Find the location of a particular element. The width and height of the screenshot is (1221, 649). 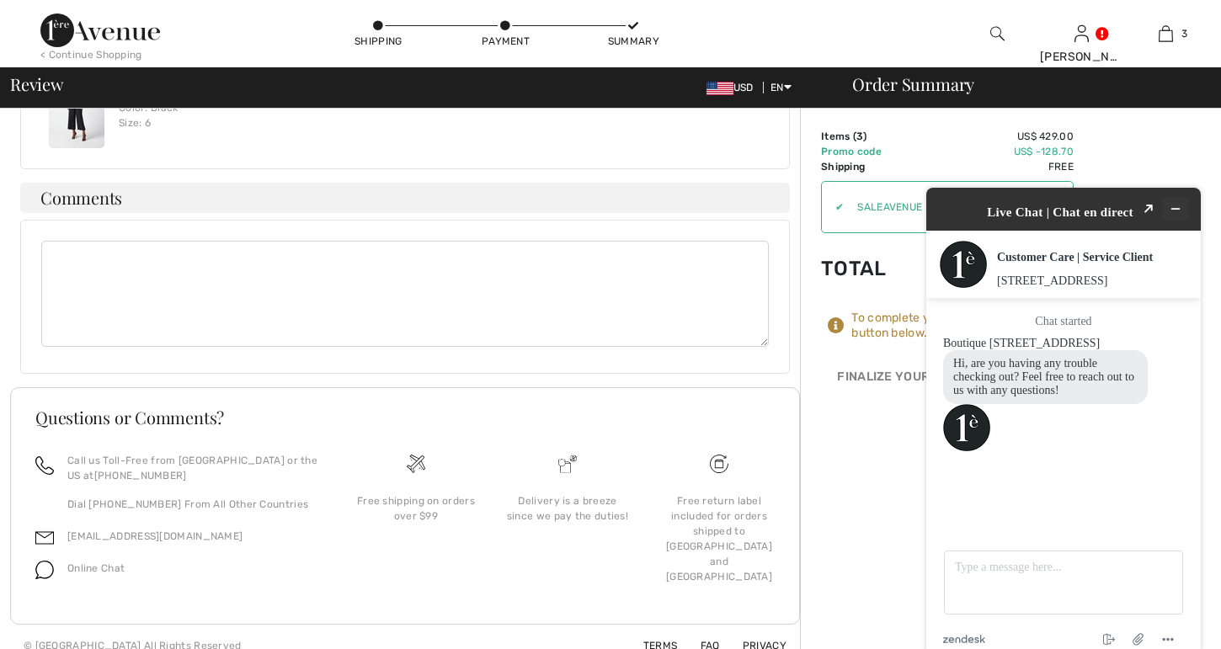

span: Hi, are you having any trouble checking out? Feel free to reach out to us with any questions! is located at coordinates (139, 209).